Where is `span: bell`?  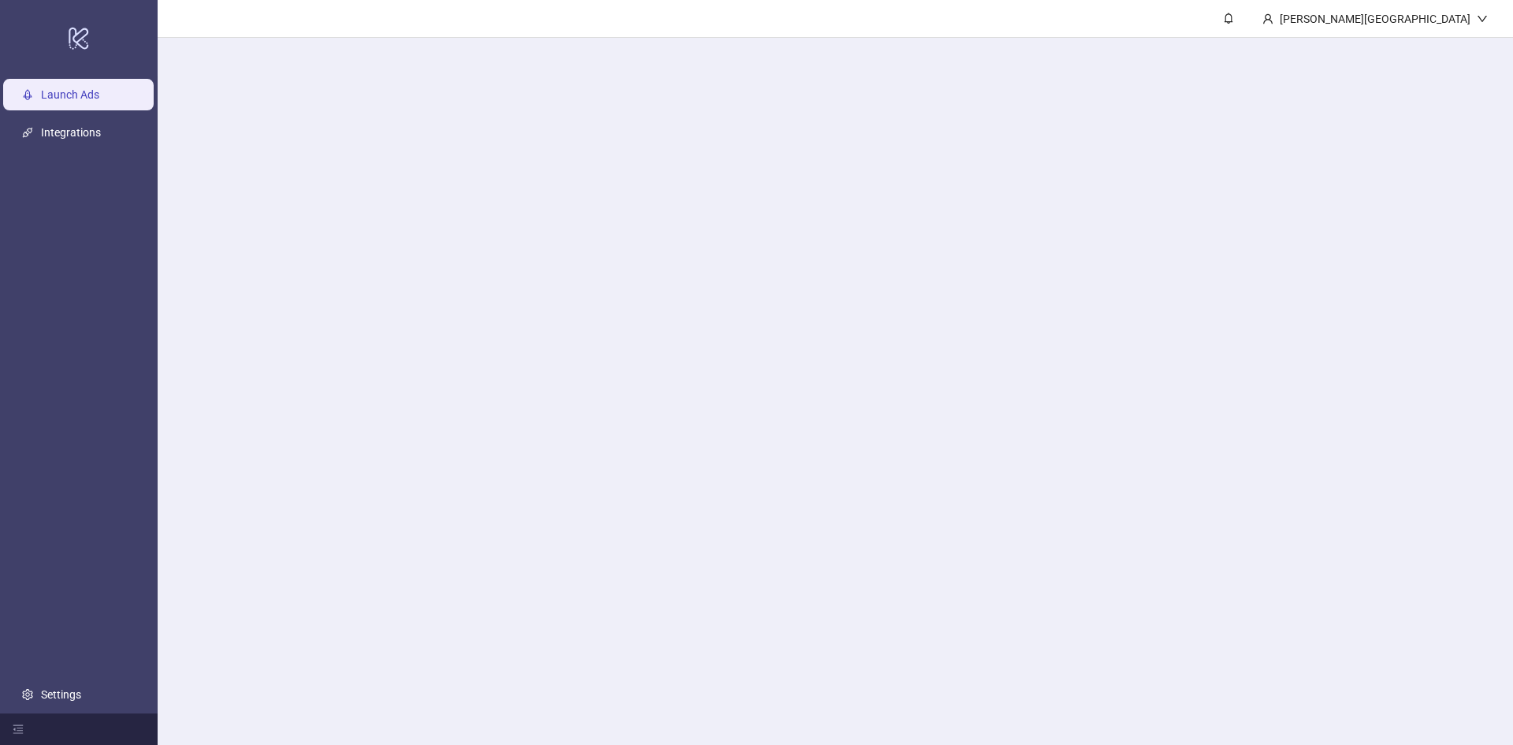 span: bell is located at coordinates (1229, 18).